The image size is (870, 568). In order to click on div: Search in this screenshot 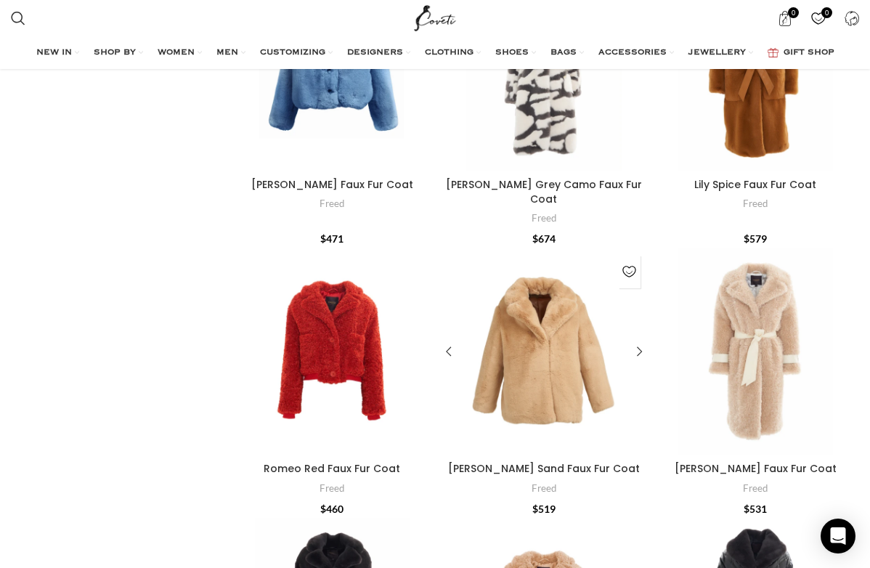, I will do `click(18, 18)`.